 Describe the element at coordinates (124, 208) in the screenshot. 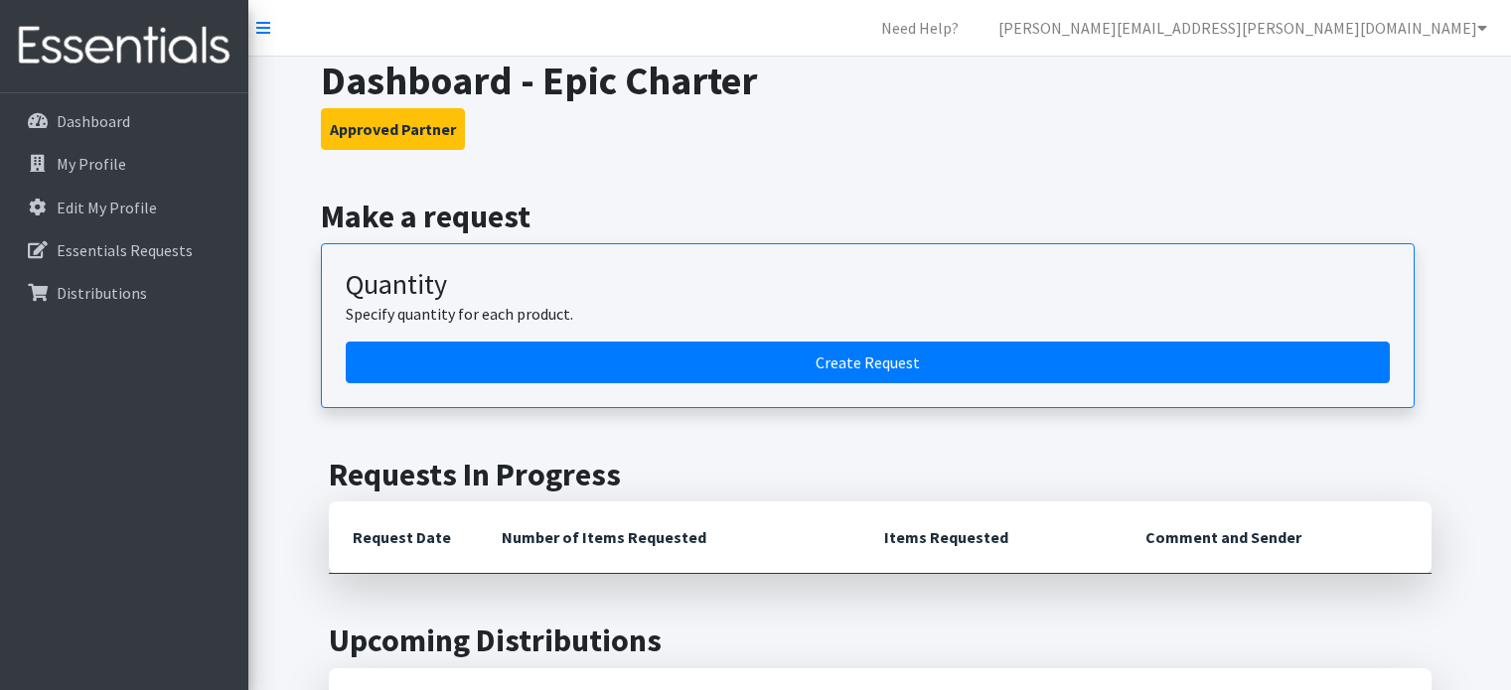

I see `a: Edit My Profile` at that location.